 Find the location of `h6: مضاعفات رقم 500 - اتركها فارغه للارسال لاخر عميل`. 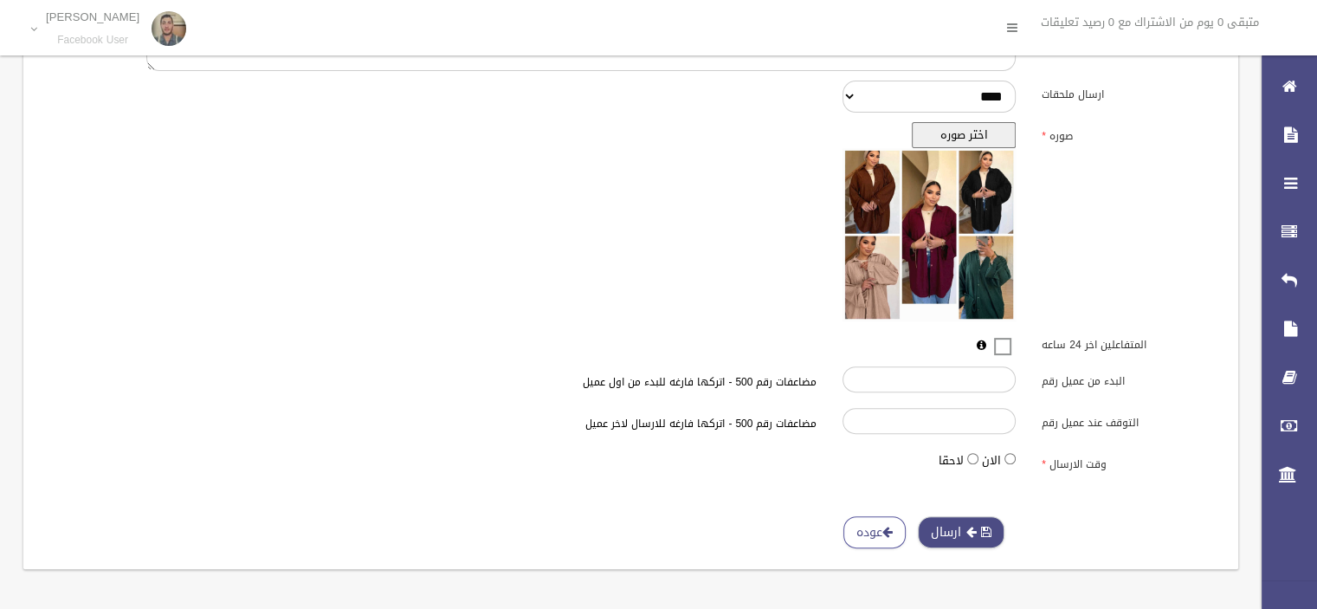

h6: مضاعفات رقم 500 - اتركها فارغه للارسال لاخر عميل is located at coordinates (581, 423).